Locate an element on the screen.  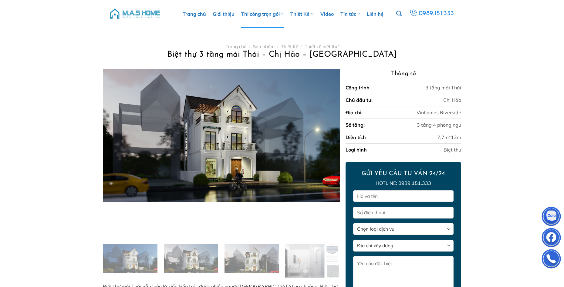
a: Trang chủ is located at coordinates (236, 46).